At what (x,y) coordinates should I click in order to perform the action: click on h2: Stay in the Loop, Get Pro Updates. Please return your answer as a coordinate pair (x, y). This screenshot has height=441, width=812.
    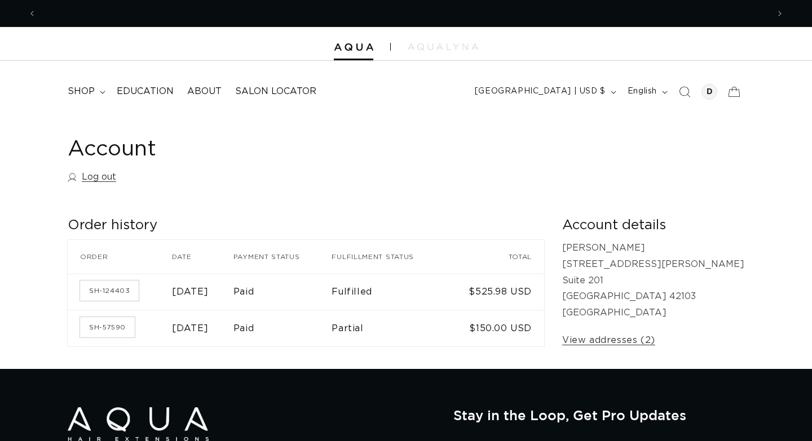
    Looking at the image, I should click on (599, 416).